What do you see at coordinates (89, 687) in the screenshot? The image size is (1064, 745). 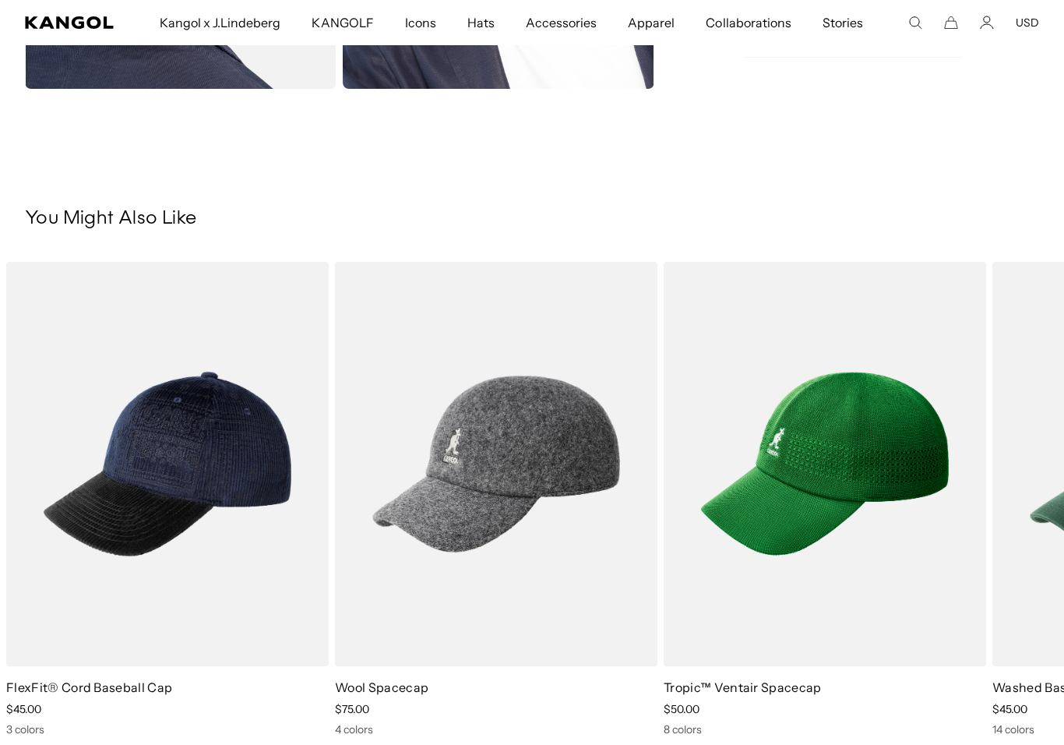 I see `a: FlexFit® Cord Baseball Cap` at bounding box center [89, 687].